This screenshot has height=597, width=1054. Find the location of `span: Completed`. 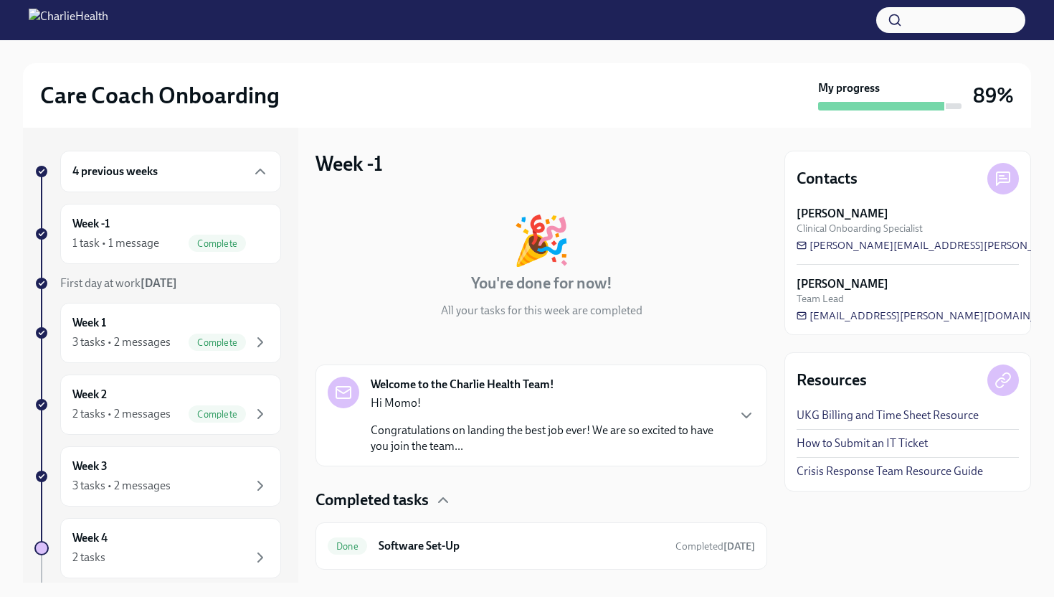

span: Completed is located at coordinates (715, 546).